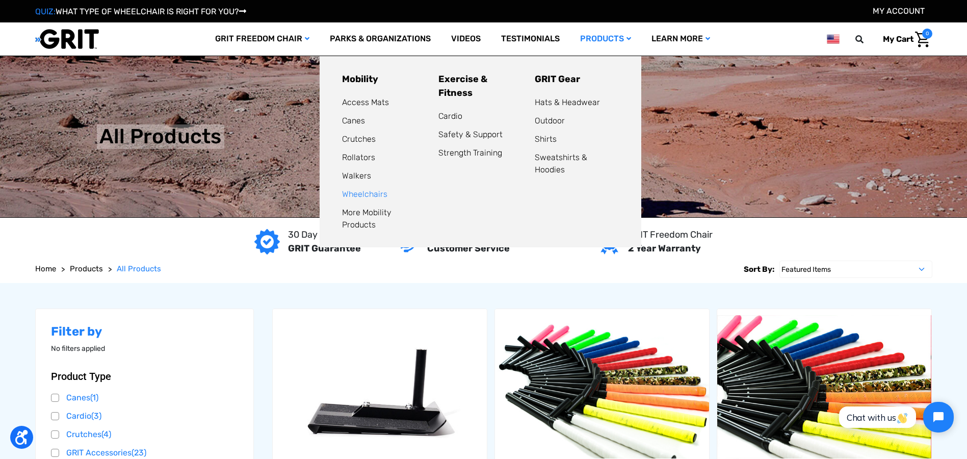 This screenshot has width=967, height=459. Describe the element at coordinates (145, 376) in the screenshot. I see `button: Product Type` at that location.